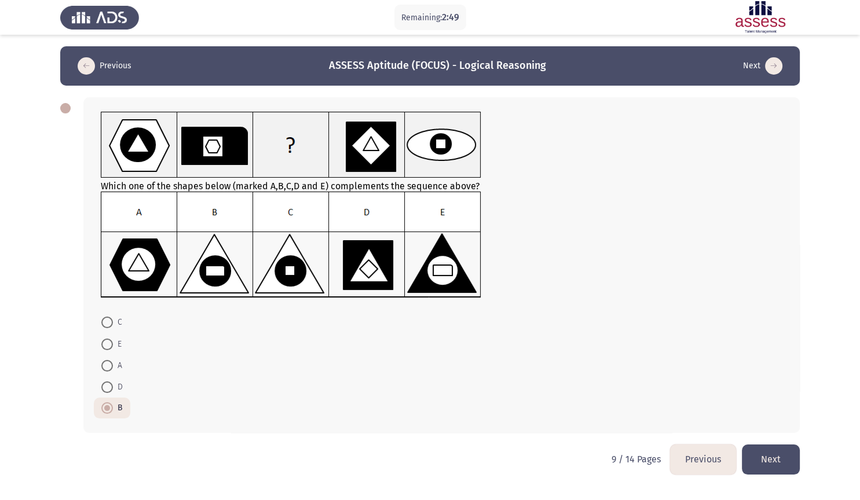 The width and height of the screenshot is (860, 500). What do you see at coordinates (430, 17) in the screenshot?
I see `p: Remaining:` at bounding box center [430, 17].